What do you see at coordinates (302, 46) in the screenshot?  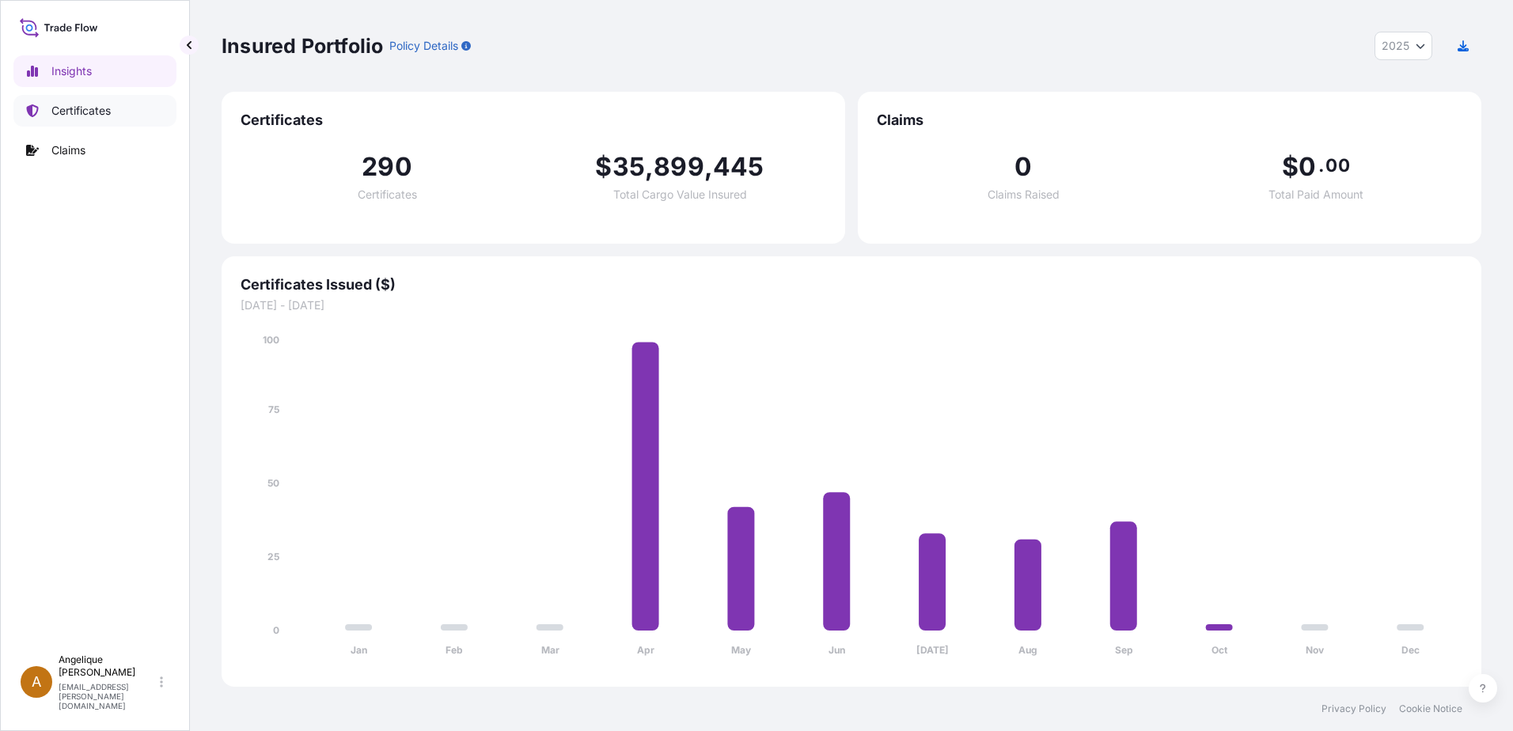 I see `p: Insured Portfolio` at bounding box center [302, 46].